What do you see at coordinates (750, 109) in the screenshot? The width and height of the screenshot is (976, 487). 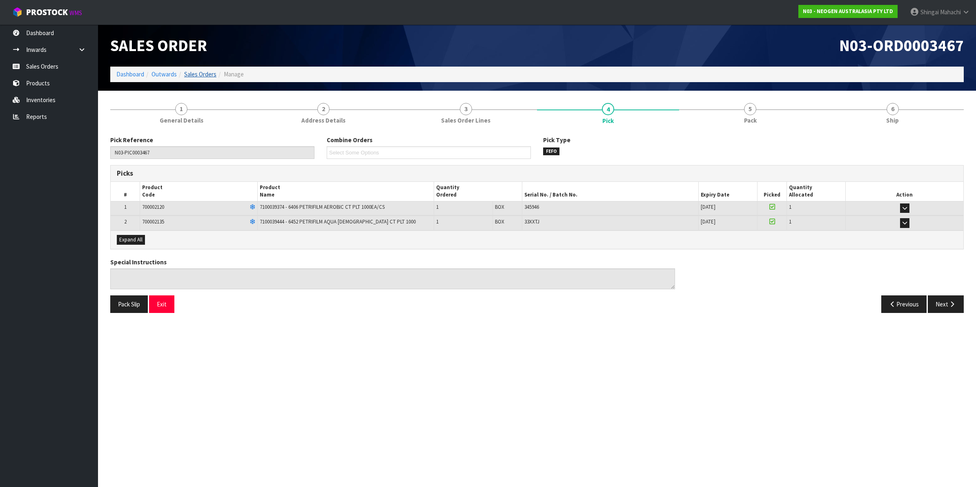 I see `span: 5` at bounding box center [750, 109].